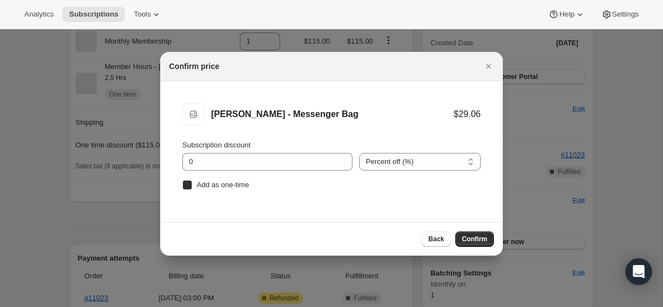 The height and width of the screenshot is (307, 663). Describe the element at coordinates (489, 66) in the screenshot. I see `button: Close` at that location.